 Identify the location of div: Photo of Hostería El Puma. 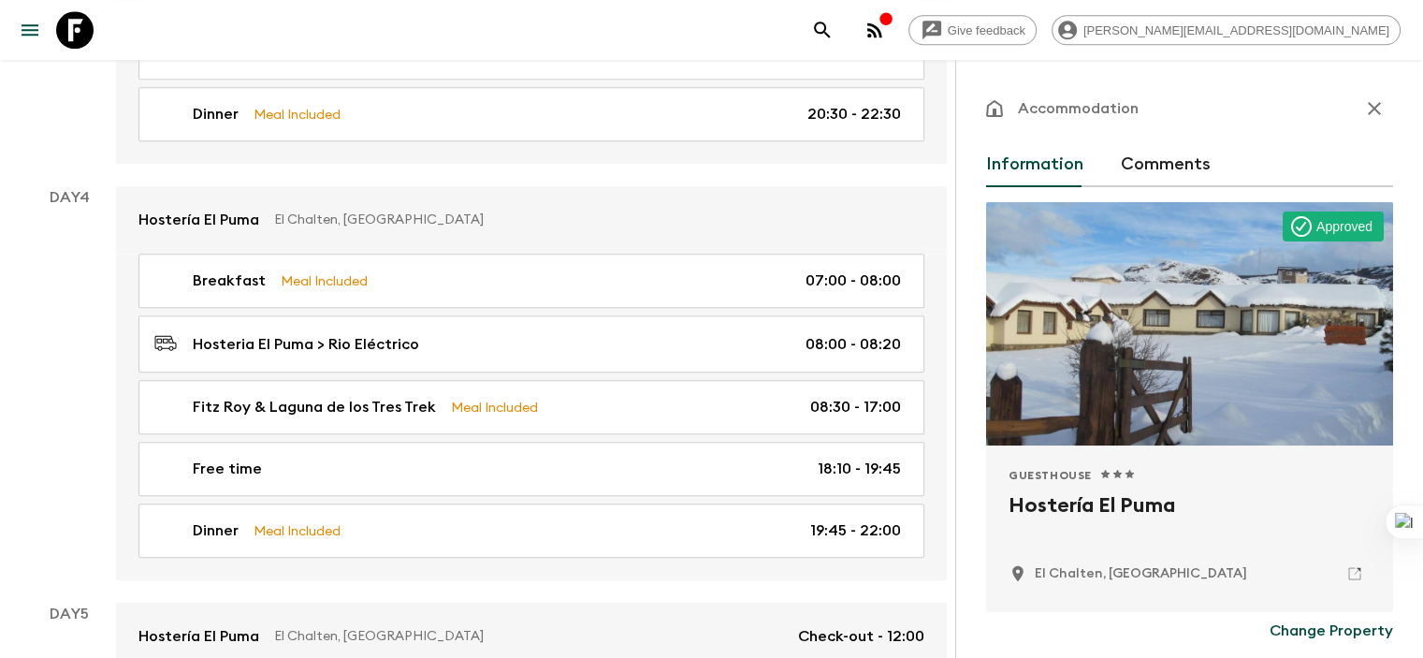
(1189, 324).